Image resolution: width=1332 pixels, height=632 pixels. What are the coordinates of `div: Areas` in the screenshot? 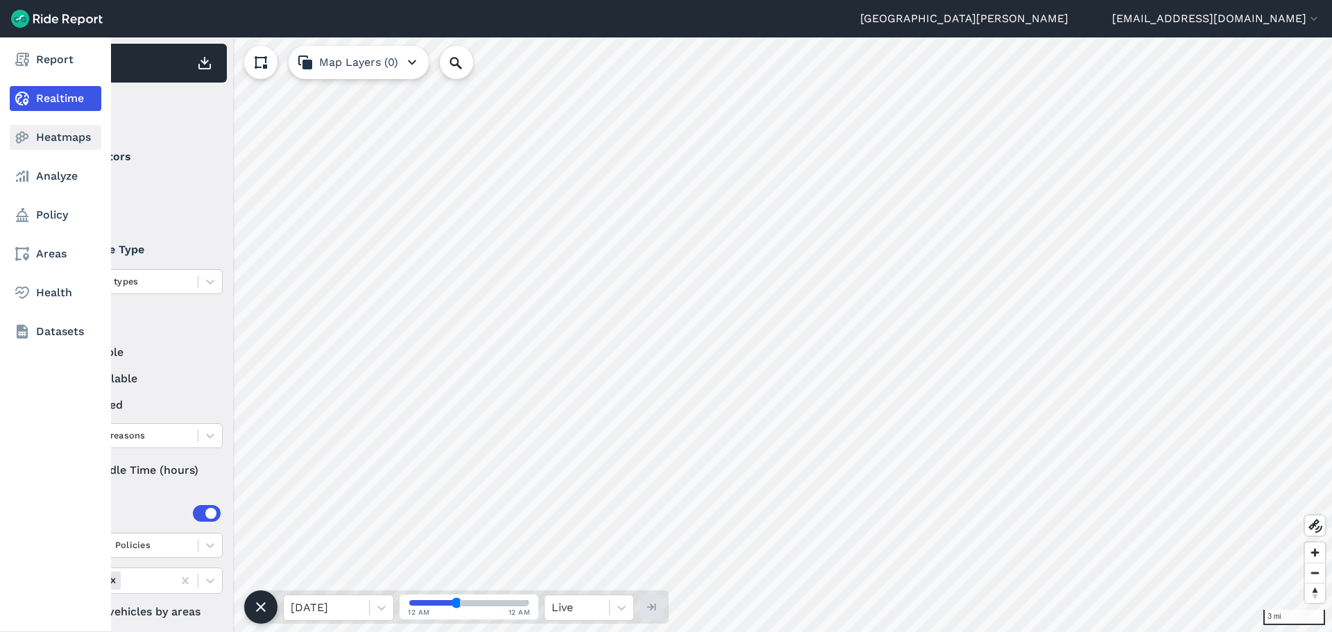 It's located at (148, 513).